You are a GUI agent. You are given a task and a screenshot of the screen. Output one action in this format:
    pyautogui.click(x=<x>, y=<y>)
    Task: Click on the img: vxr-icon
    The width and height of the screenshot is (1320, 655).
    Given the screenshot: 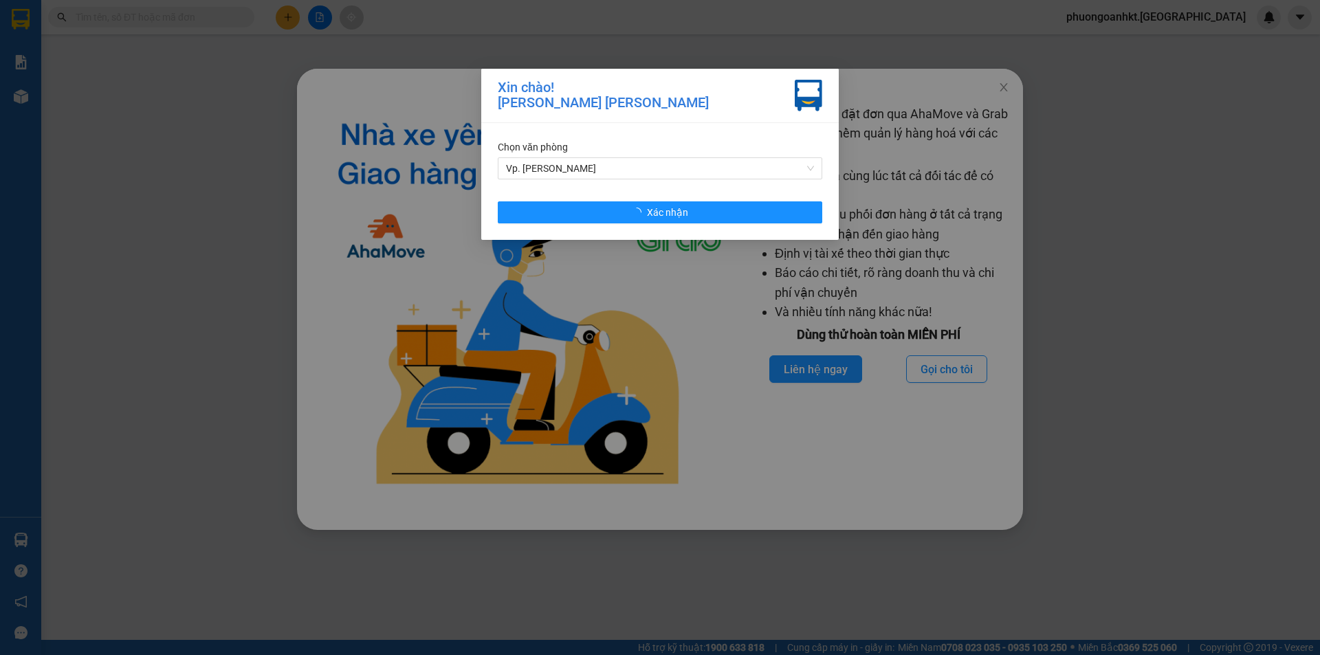 What is the action you would take?
    pyautogui.click(x=809, y=96)
    